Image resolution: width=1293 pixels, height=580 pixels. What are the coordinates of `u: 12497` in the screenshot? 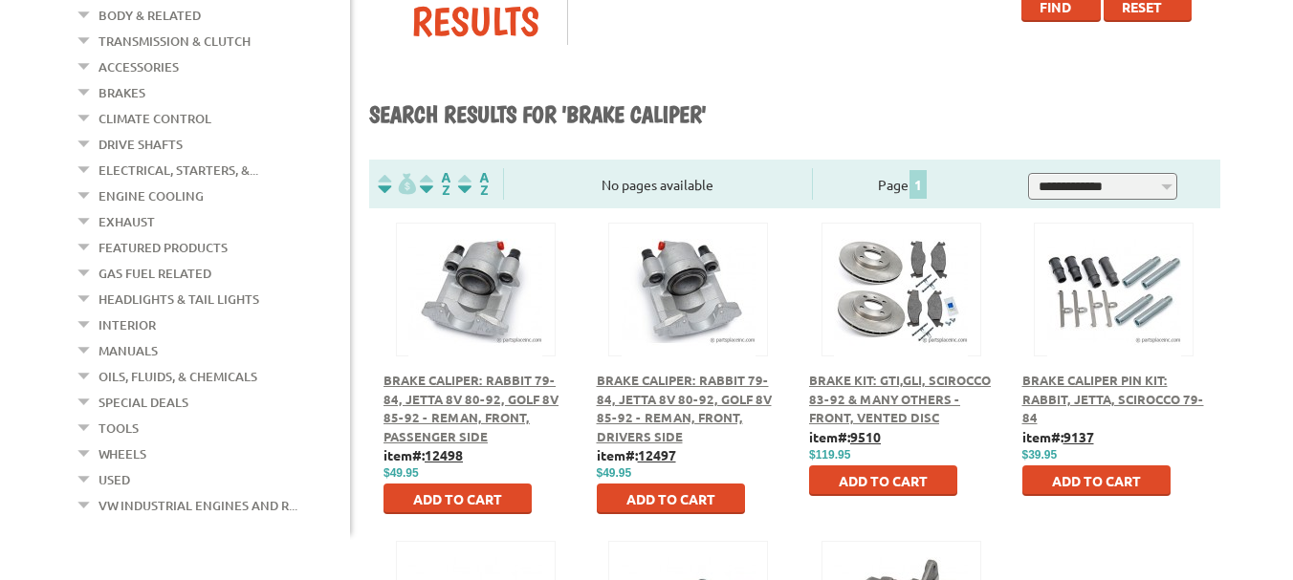 It's located at (657, 455).